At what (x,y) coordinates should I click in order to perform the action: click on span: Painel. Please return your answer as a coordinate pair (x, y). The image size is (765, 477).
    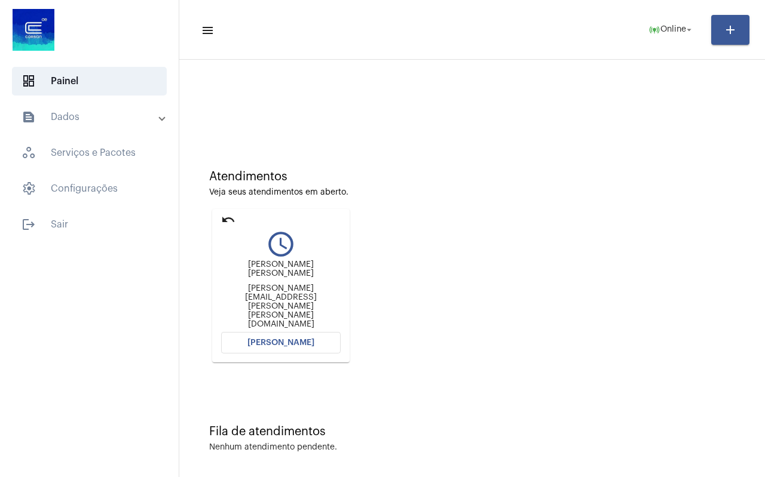
    Looking at the image, I should click on (89, 81).